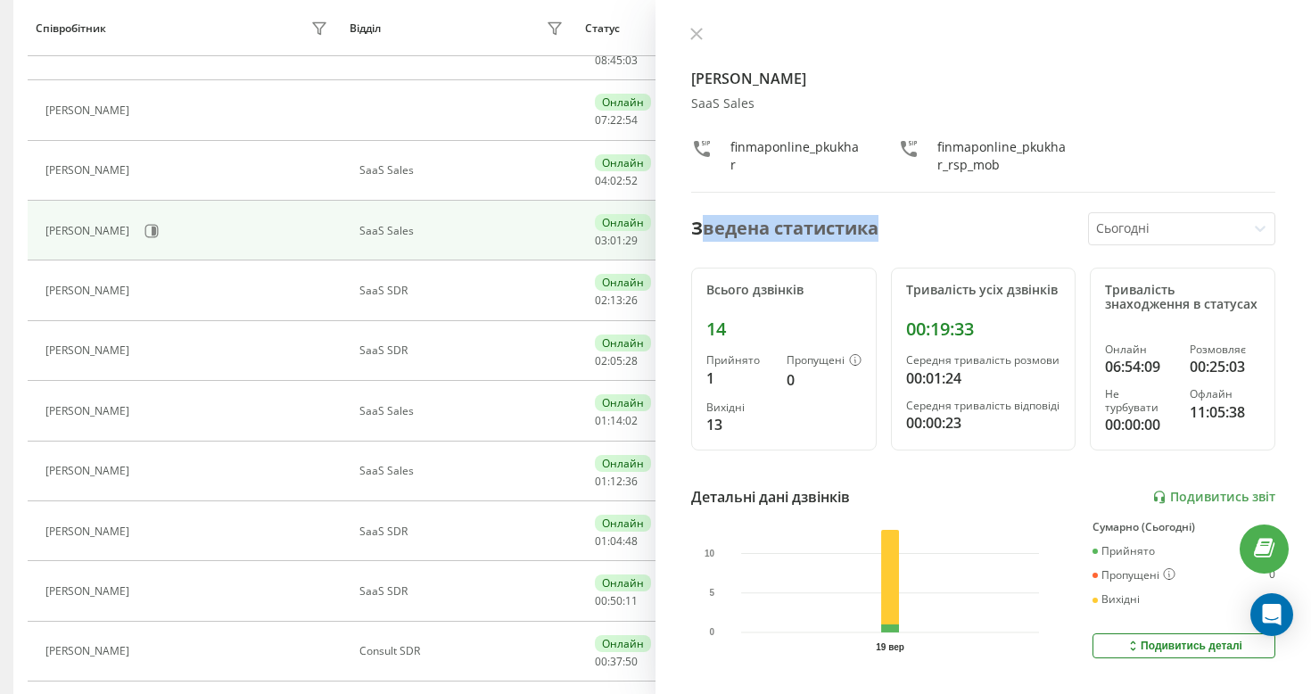 The height and width of the screenshot is (694, 1311). What do you see at coordinates (1140, 401) in the screenshot?
I see `div: Не турбувати` at bounding box center [1140, 401].